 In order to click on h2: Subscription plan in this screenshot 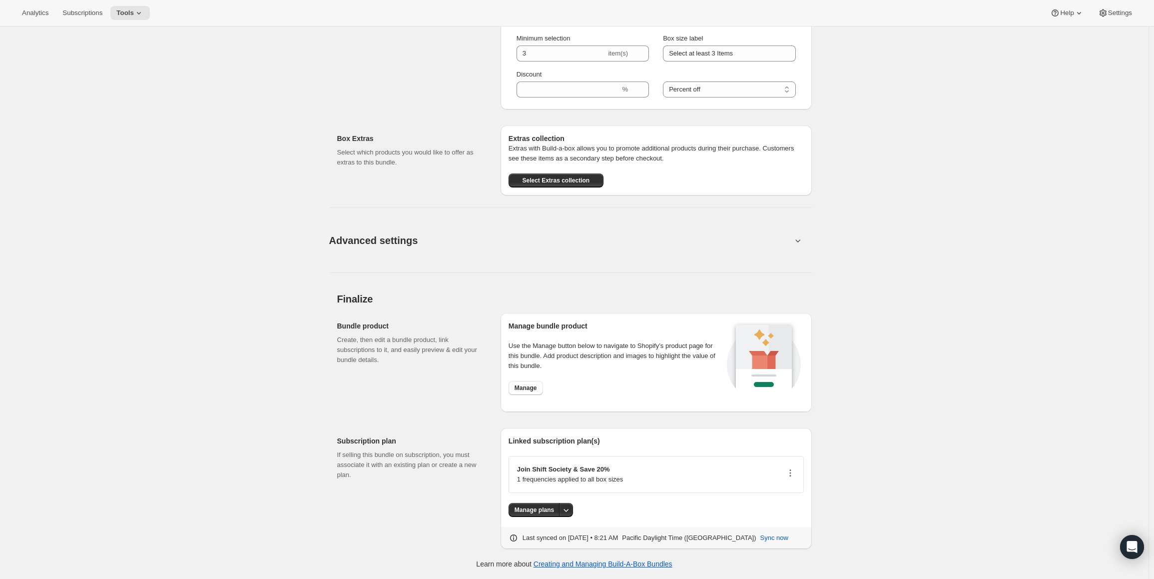, I will do `click(411, 441)`.